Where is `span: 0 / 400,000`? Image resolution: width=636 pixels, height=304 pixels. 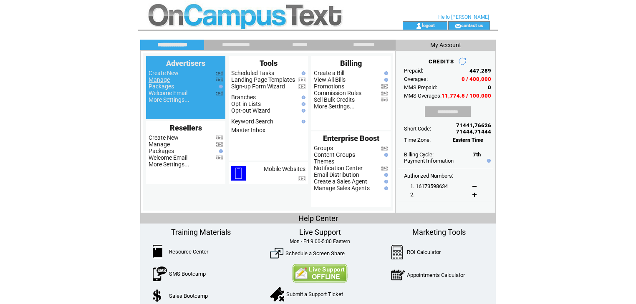
span: 0 / 400,000 is located at coordinates (477, 79).